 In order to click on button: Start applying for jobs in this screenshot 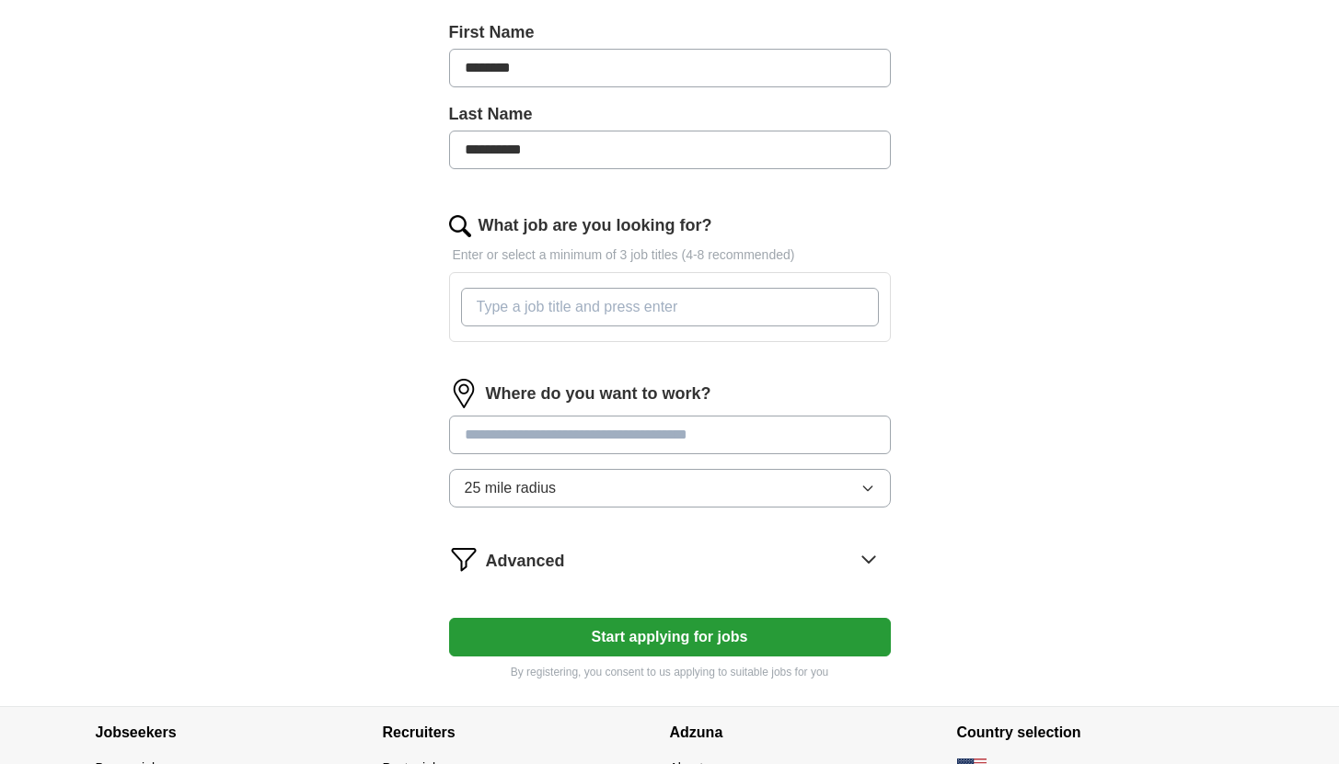, I will do `click(670, 638)`.